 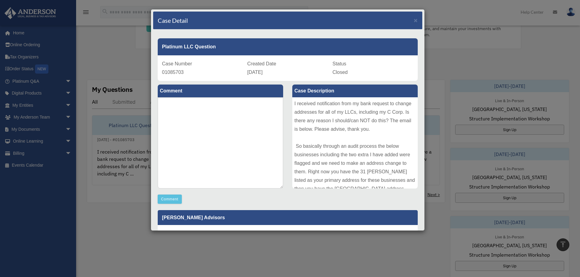 I want to click on h4: Case Detail, so click(x=173, y=20).